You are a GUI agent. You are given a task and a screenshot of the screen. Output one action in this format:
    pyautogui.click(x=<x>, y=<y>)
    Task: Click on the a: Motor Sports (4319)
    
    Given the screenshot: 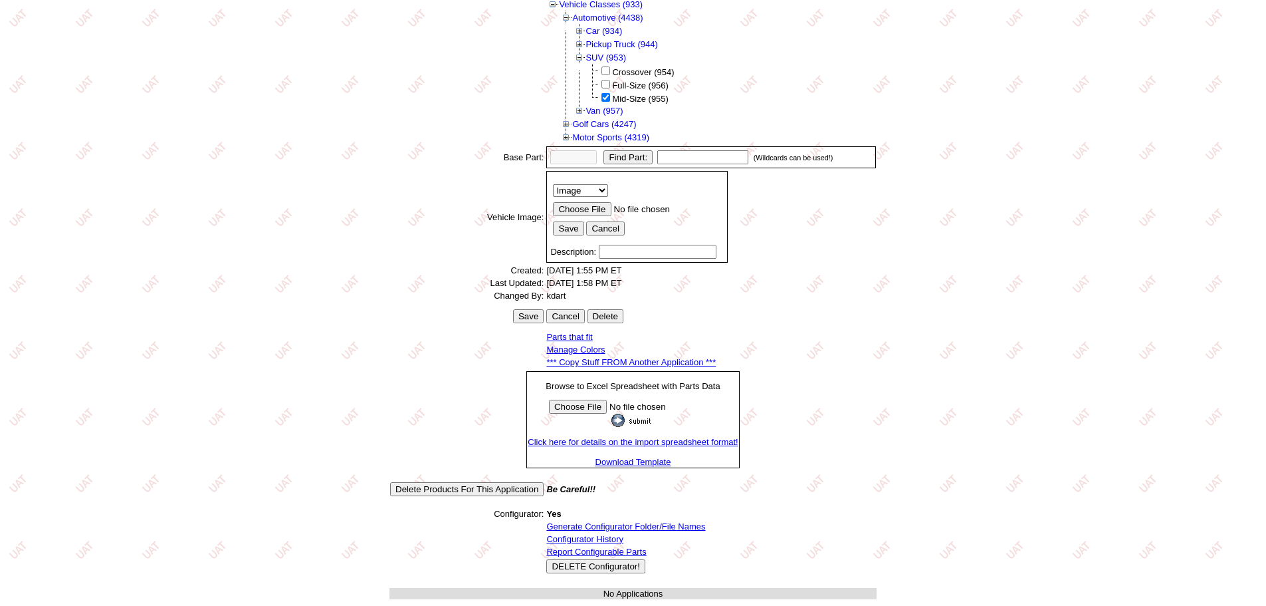 What is the action you would take?
    pyautogui.click(x=611, y=137)
    